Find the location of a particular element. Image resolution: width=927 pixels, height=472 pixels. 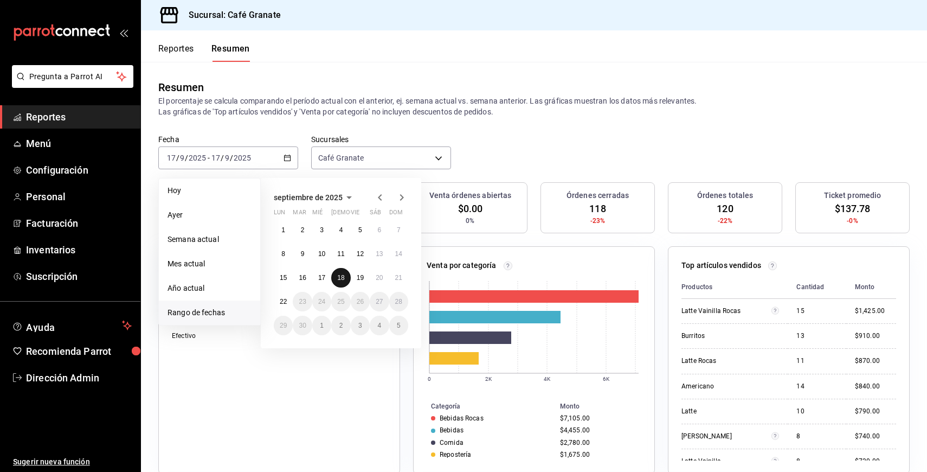

span: Reportes is located at coordinates (79, 117).